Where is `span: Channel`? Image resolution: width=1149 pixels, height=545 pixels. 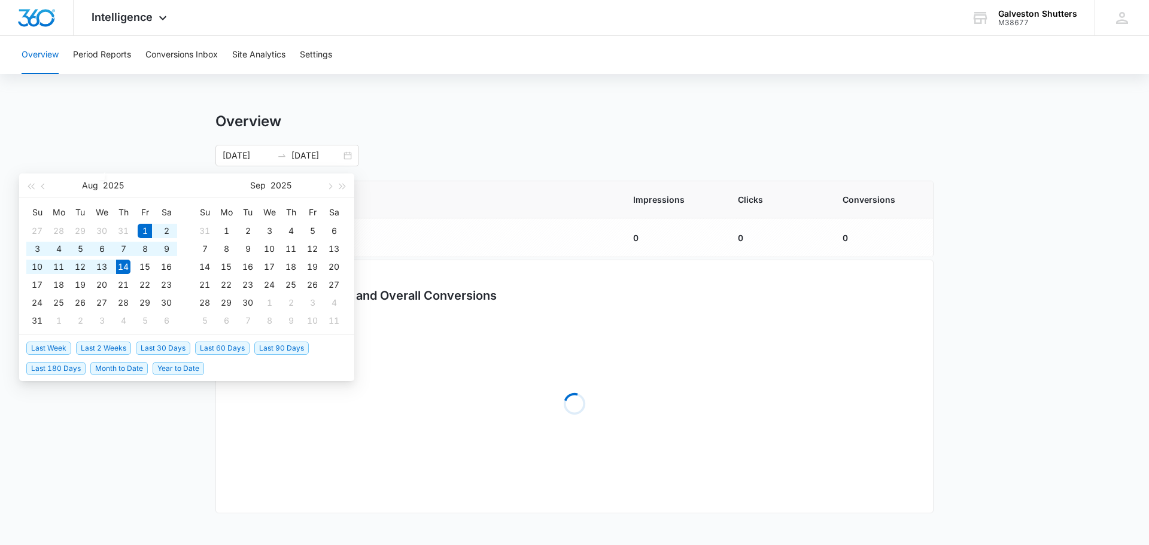
span: Channel is located at coordinates (419, 199).